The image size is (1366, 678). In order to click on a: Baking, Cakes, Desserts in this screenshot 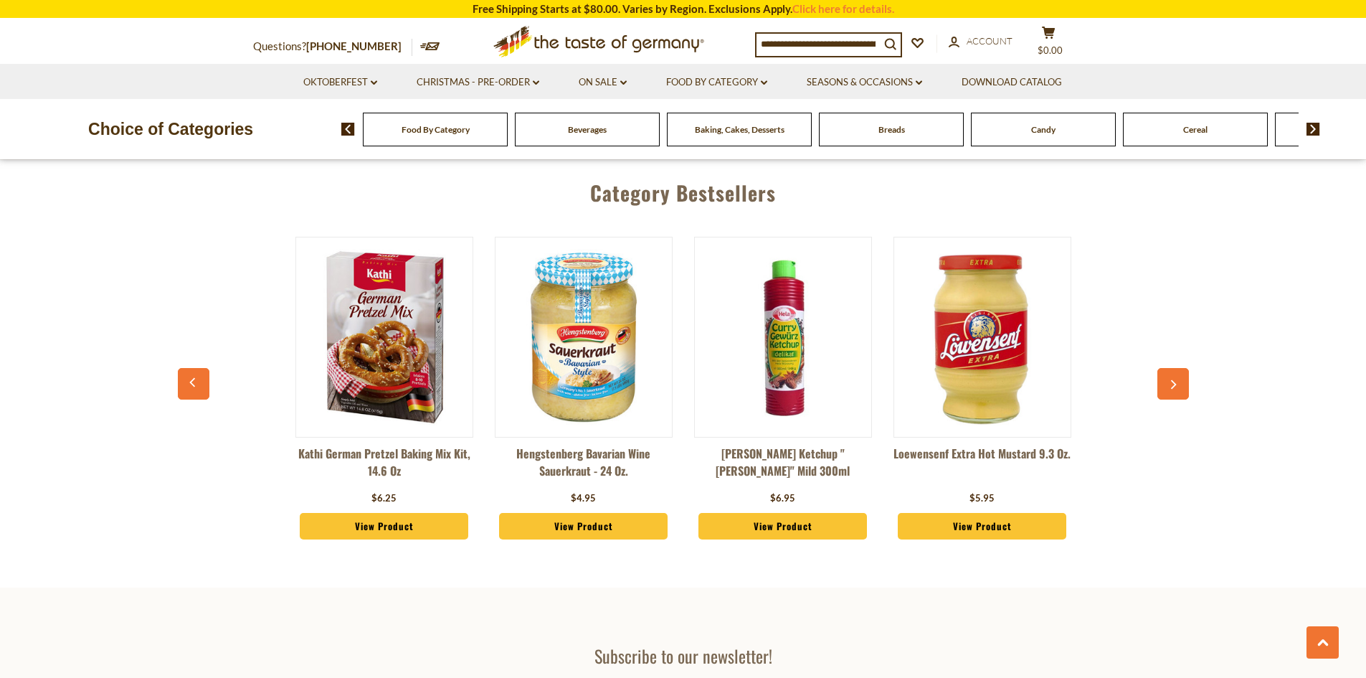, I will do `click(739, 129)`.